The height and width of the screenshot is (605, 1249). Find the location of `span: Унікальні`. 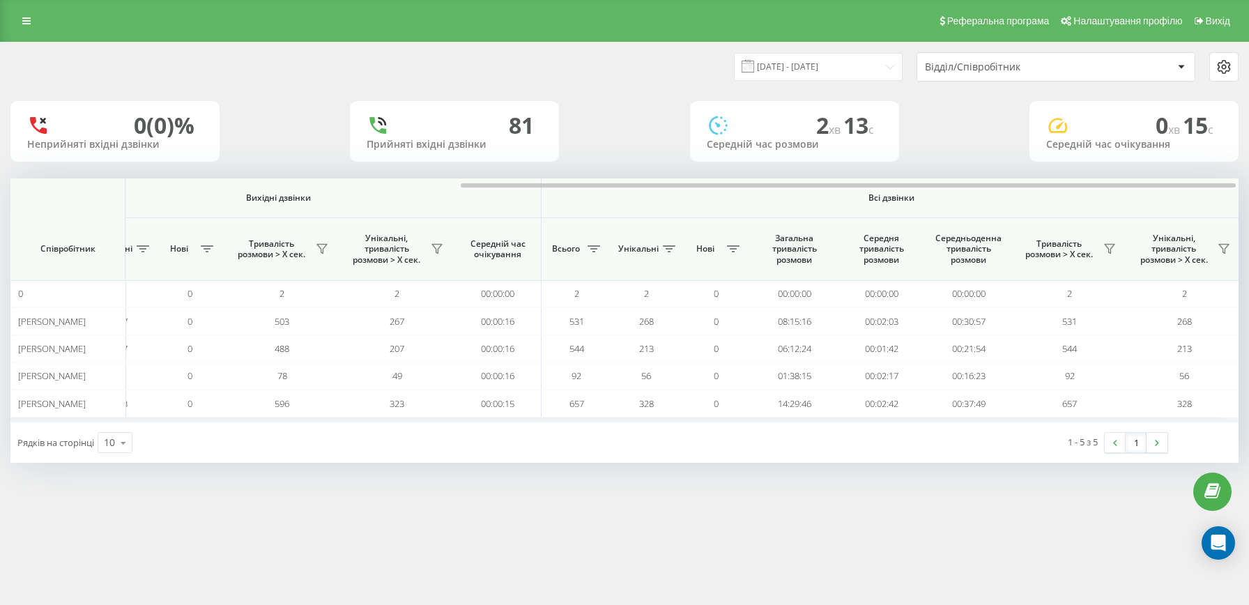

span: Унікальні is located at coordinates (639, 249).